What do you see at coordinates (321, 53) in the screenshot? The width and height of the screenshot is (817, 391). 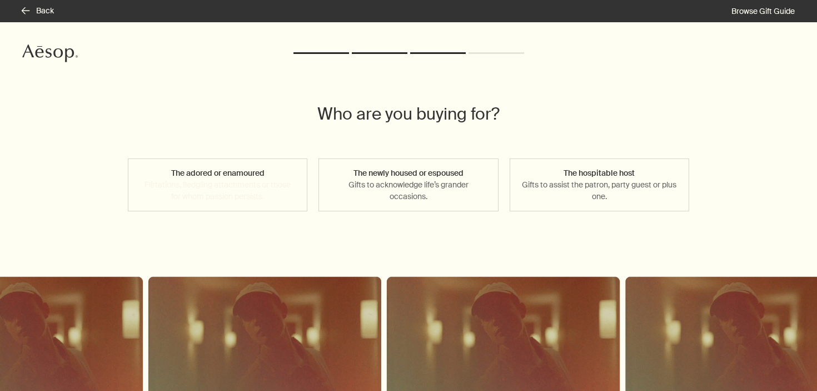 I see `li: Completed: Step 1` at bounding box center [321, 53].